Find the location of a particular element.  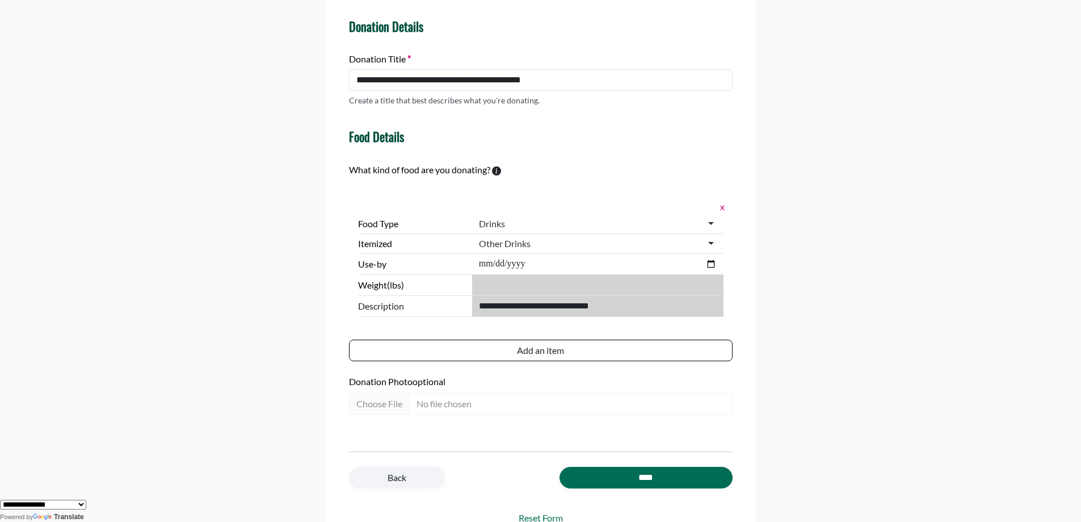

a: Translate is located at coordinates (58, 517).